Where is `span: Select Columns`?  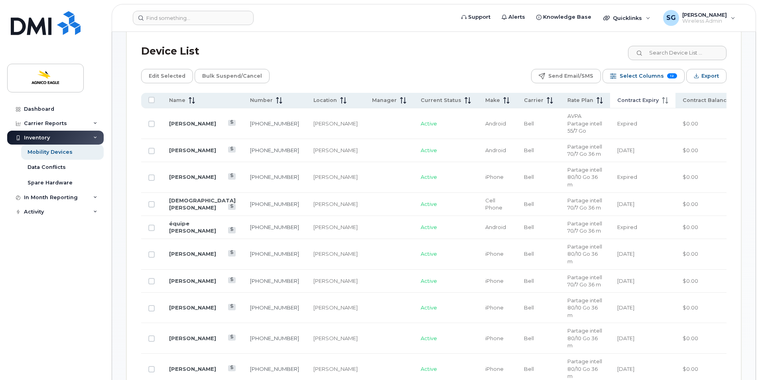
span: Select Columns is located at coordinates (642, 76).